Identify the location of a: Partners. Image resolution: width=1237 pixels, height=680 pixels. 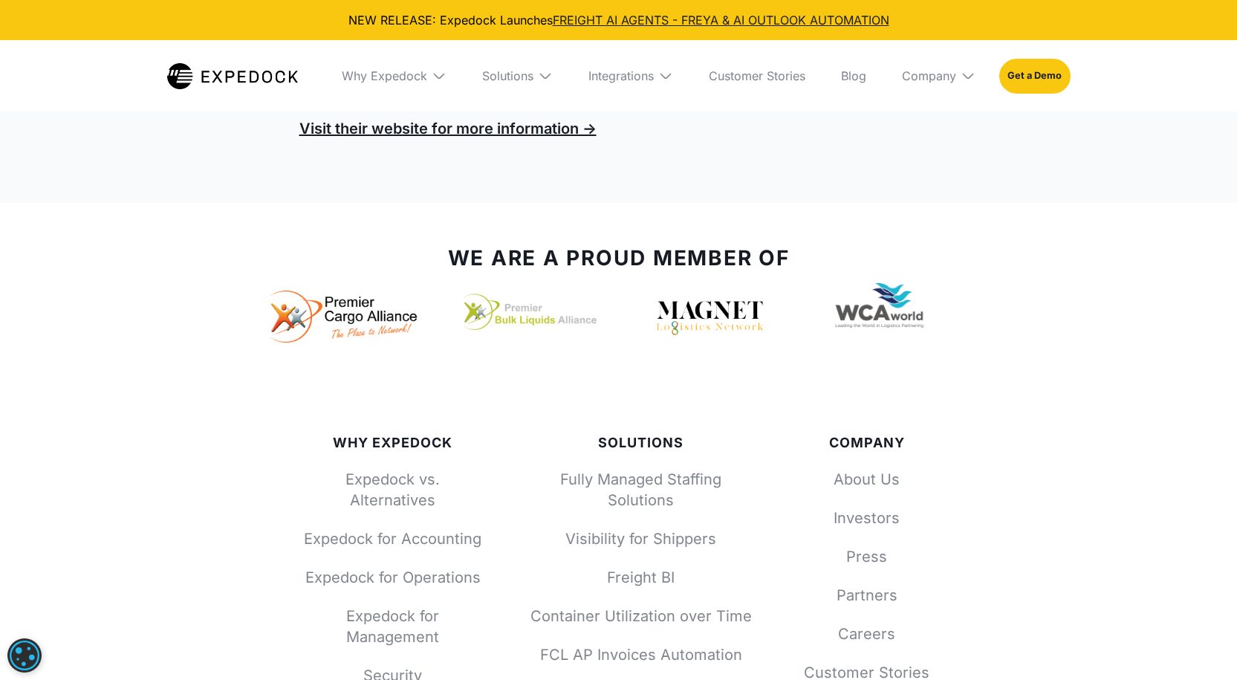
(867, 595).